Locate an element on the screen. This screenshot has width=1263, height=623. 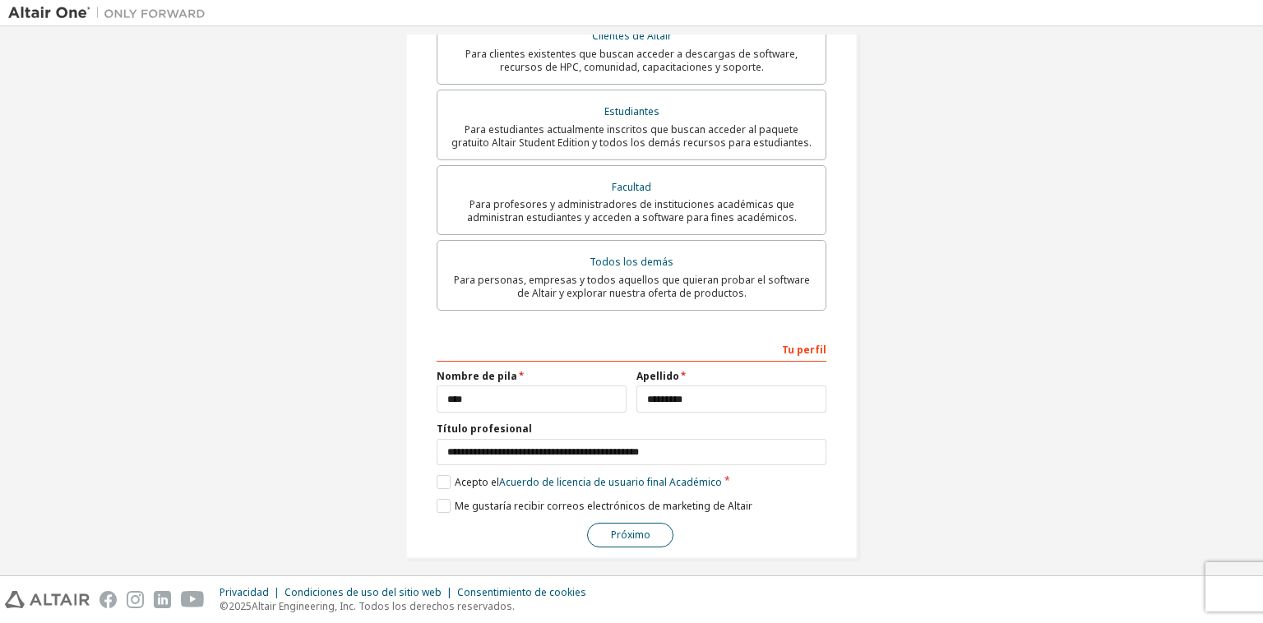
font: Para clientes existentes que buscan acceder a descargas de software, recursos de HPC, comunidad, ... is located at coordinates (631, 60).